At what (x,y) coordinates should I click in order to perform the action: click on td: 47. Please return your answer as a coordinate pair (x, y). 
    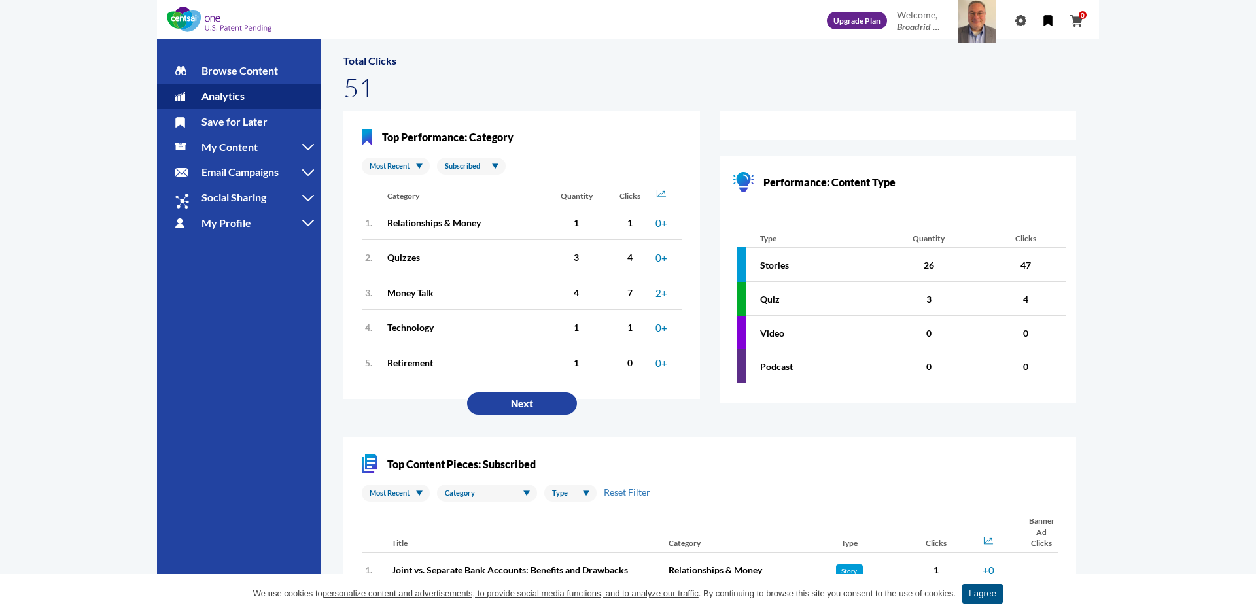
    Looking at the image, I should click on (1026, 264).